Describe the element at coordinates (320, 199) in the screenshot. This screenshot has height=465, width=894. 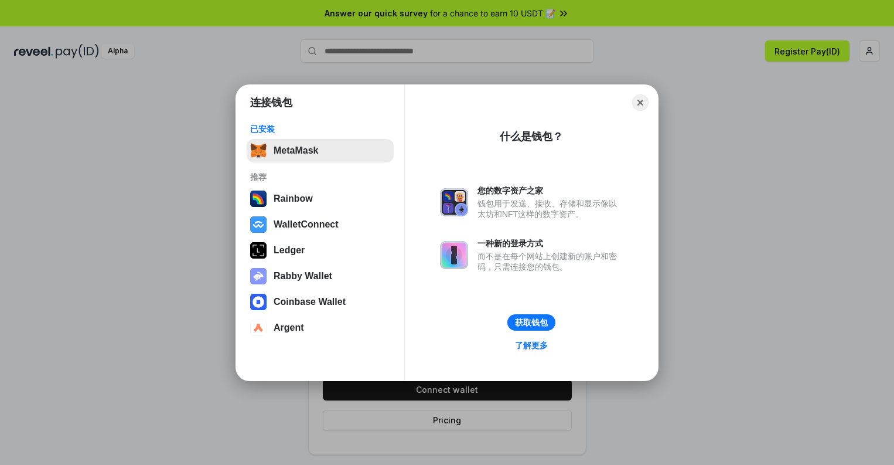
I see `button: Rainbow` at that location.